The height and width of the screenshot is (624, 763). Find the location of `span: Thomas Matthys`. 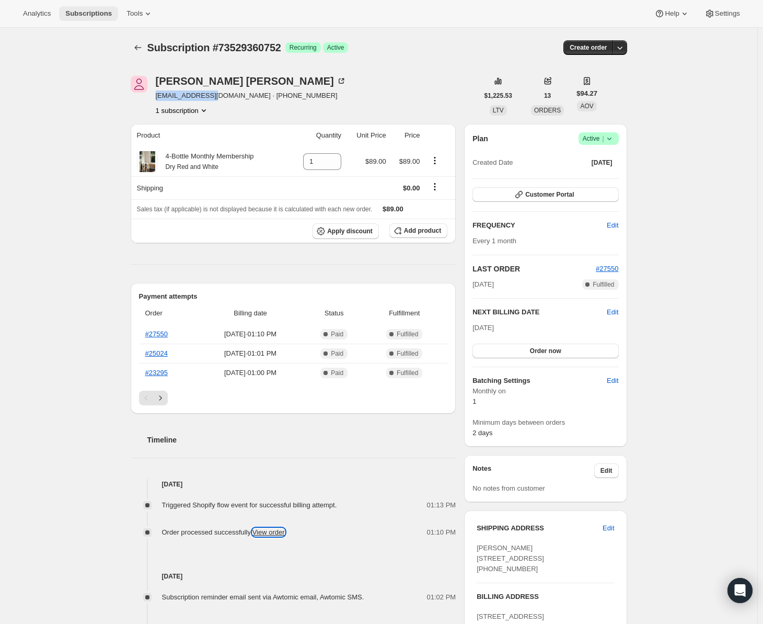

span: Thomas Matthys is located at coordinates (139, 84).